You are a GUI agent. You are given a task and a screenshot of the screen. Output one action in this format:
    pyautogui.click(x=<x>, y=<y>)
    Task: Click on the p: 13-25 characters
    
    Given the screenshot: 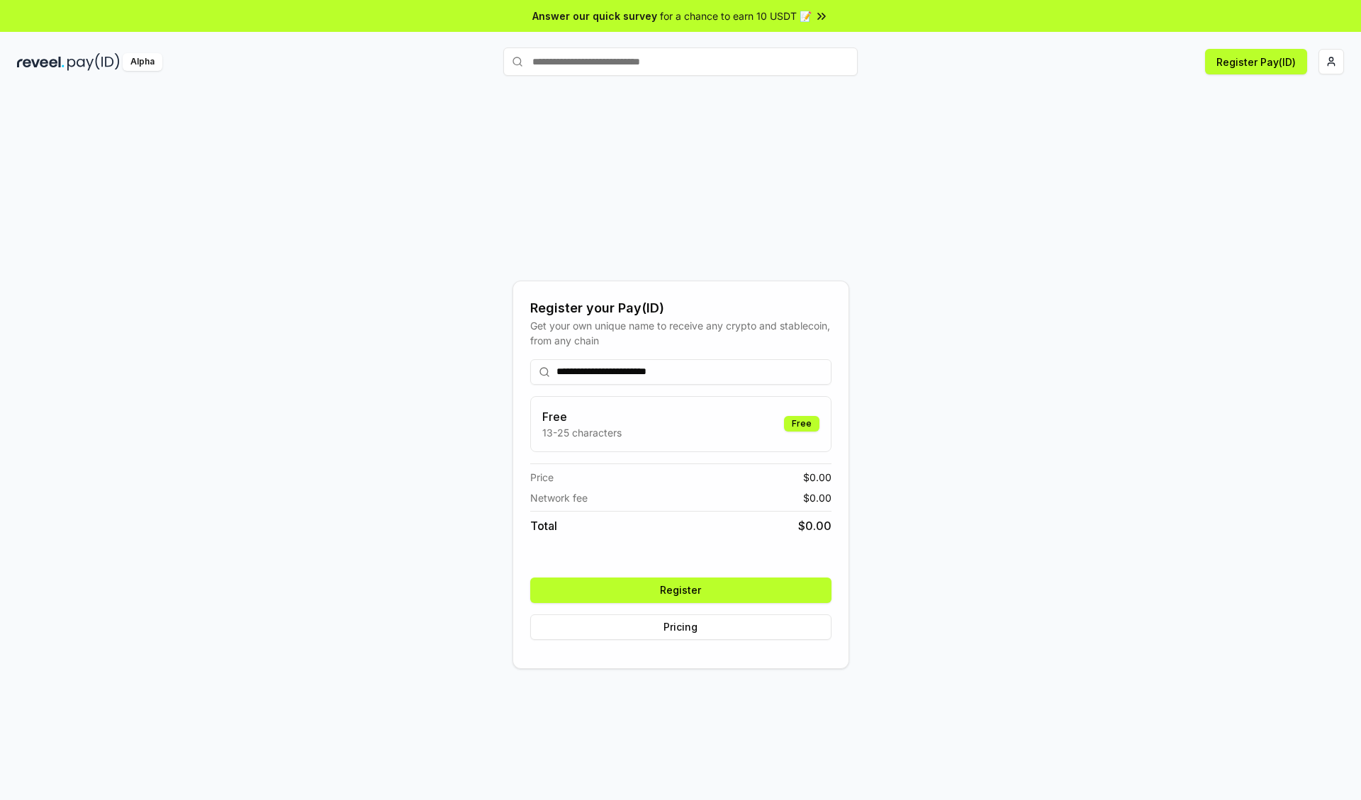 What is the action you would take?
    pyautogui.click(x=582, y=432)
    